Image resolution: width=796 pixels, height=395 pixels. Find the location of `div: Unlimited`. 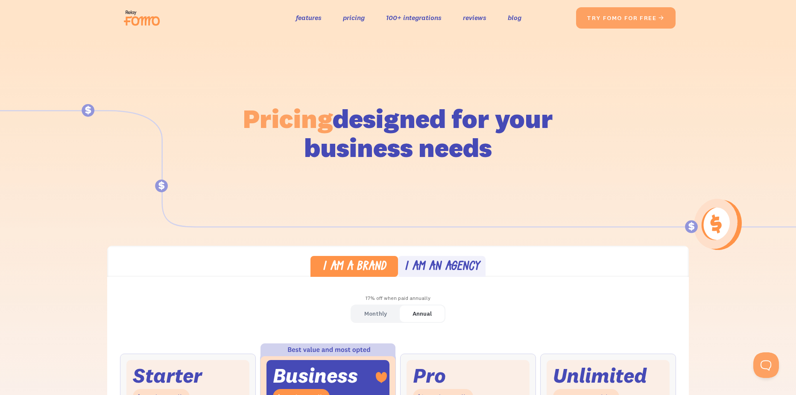

div: Unlimited is located at coordinates (600, 376).